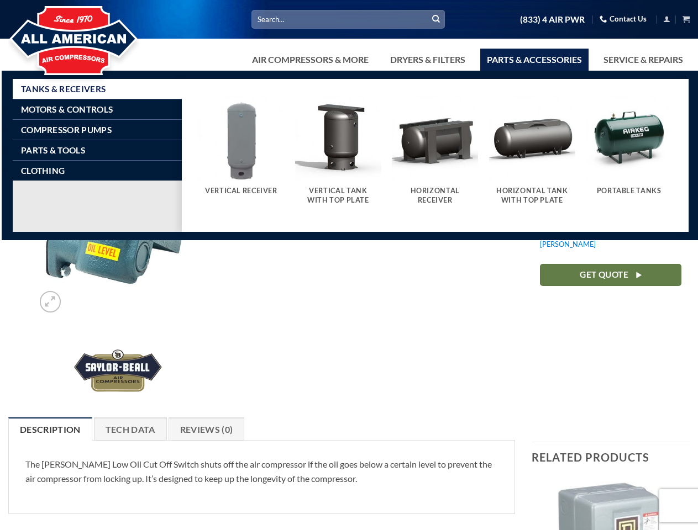  I want to click on span: Motors & Controls, so click(67, 109).